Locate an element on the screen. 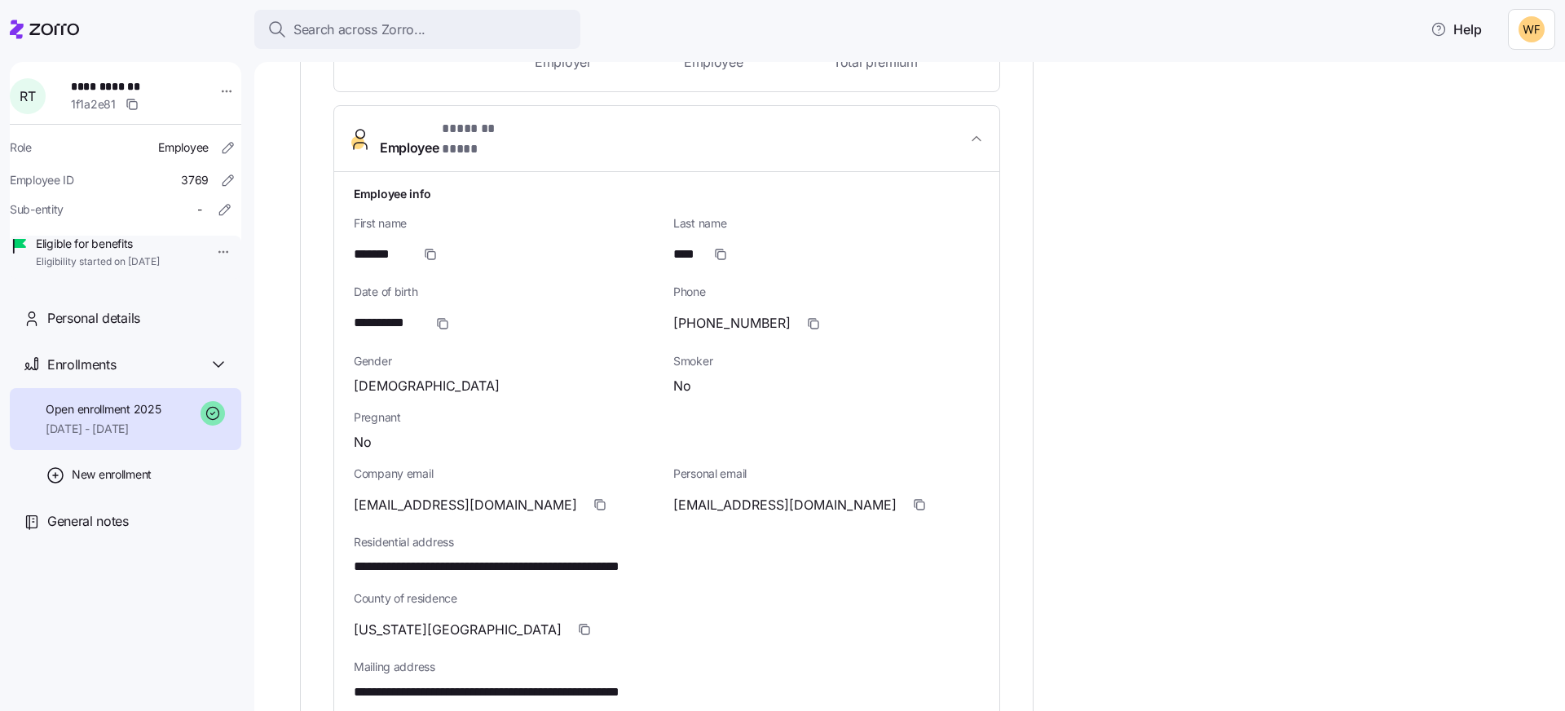  span: Employee ID is located at coordinates (42, 180).